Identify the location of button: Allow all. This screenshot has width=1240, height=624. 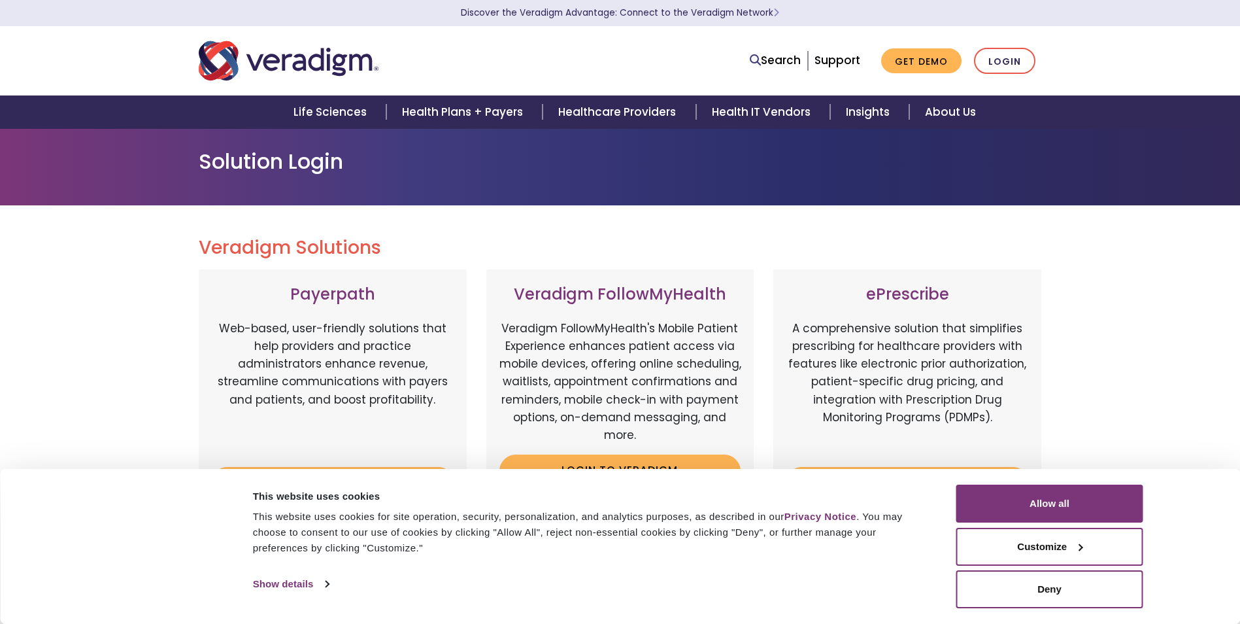
(1050, 504).